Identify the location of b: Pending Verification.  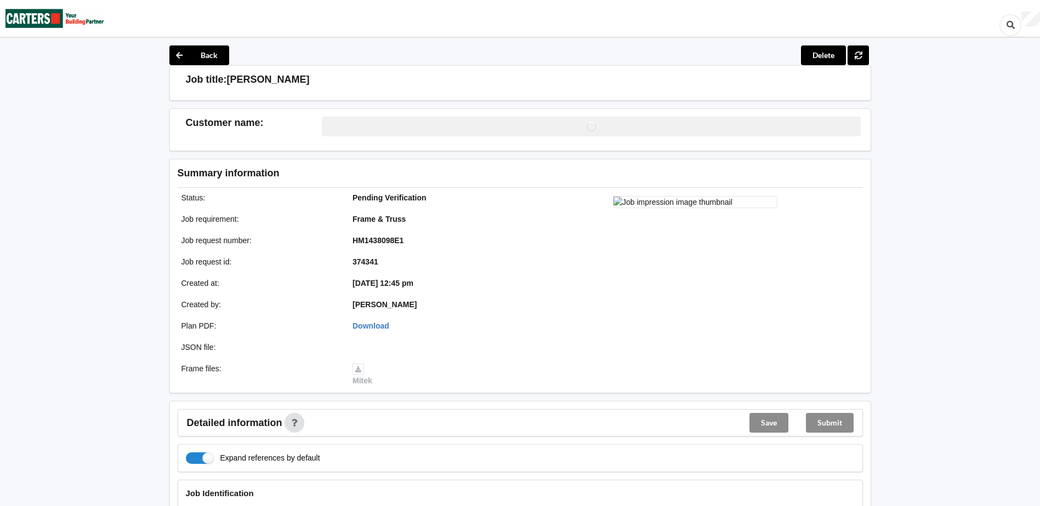
(389, 198).